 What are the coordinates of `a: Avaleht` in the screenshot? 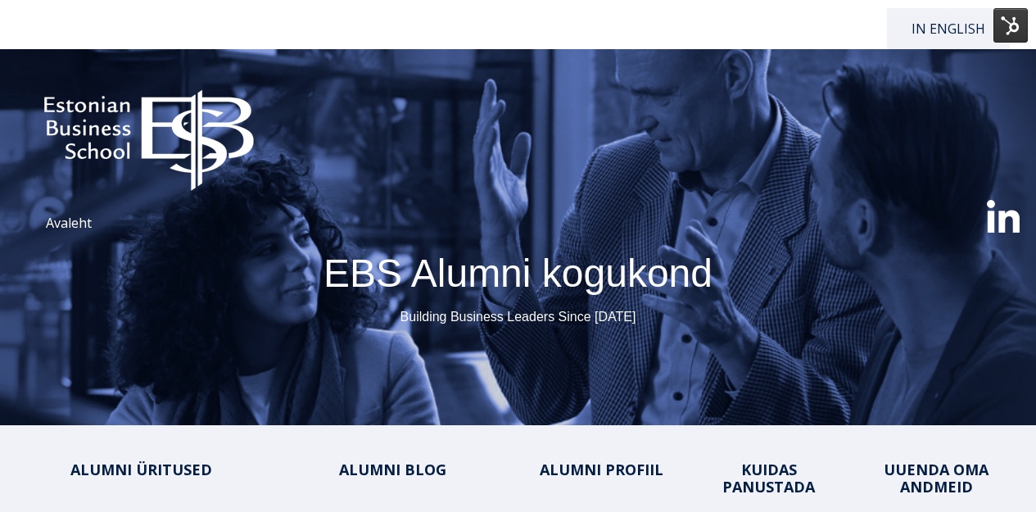 It's located at (69, 223).